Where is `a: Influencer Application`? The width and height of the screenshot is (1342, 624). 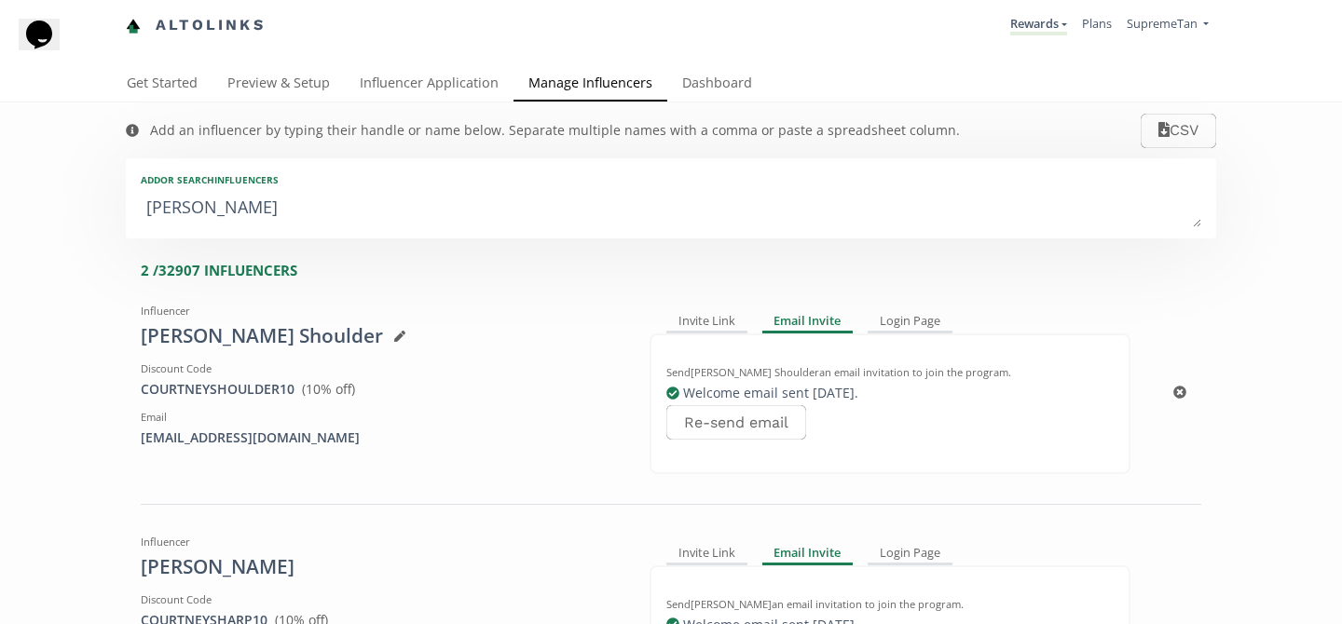 a: Influencer Application is located at coordinates (429, 85).